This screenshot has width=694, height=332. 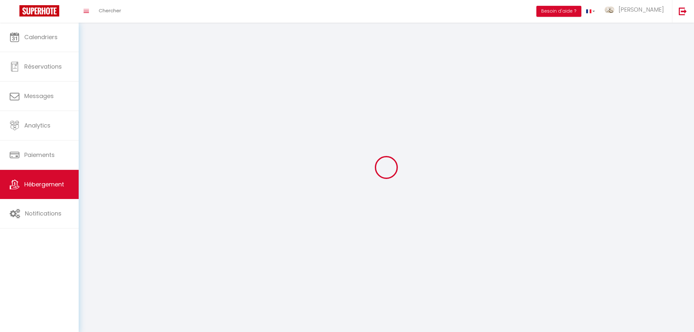 What do you see at coordinates (39, 96) in the screenshot?
I see `span: Messages` at bounding box center [39, 96].